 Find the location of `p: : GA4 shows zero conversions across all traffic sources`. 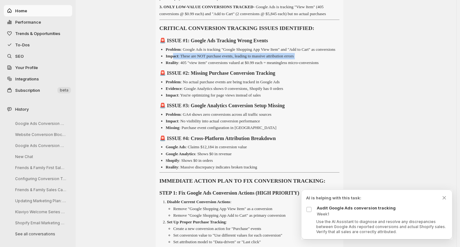

p: : GA4 shows zero conversions across all traffic sources is located at coordinates (218, 114).